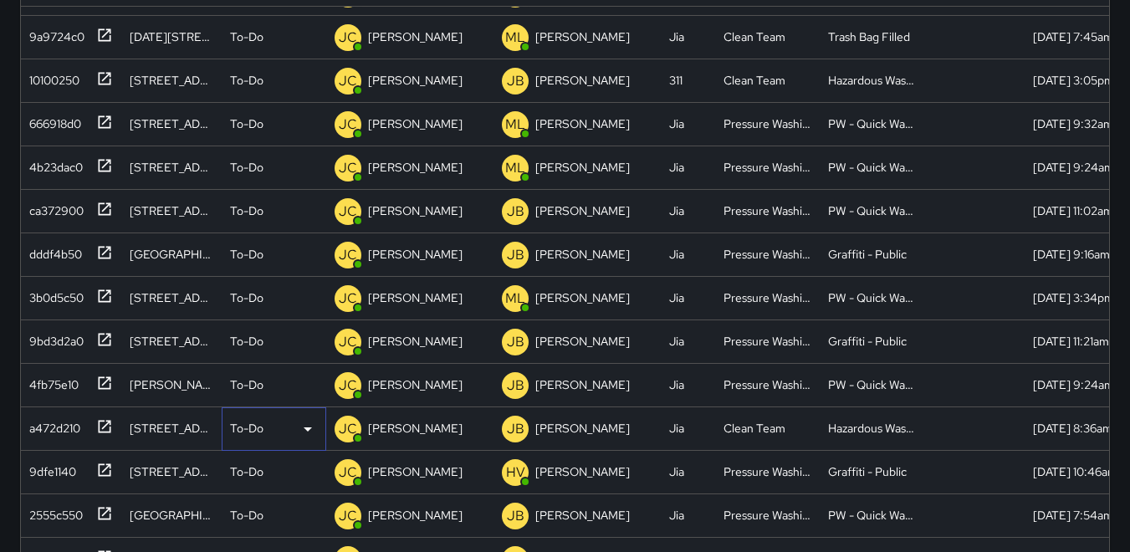 Image resolution: width=1130 pixels, height=552 pixels. What do you see at coordinates (52, 251) in the screenshot?
I see `div: dddf4b50` at bounding box center [52, 251].